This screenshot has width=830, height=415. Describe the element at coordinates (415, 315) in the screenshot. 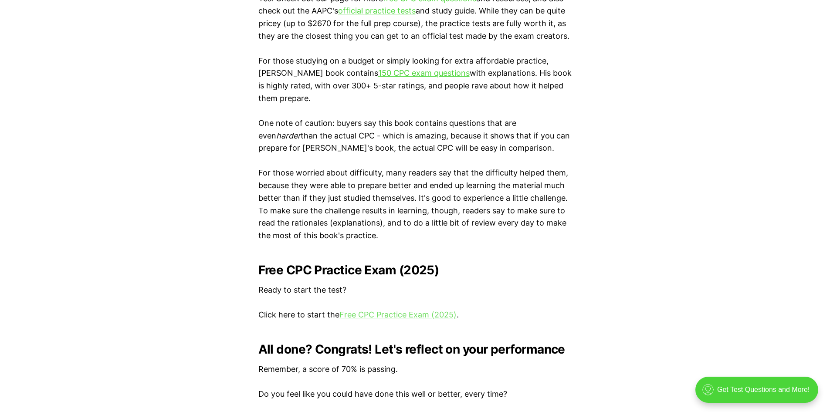

I see `p: Click here to start the .` at that location.